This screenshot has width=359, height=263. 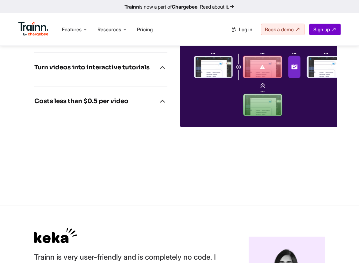 I want to click on a: Log in, so click(x=242, y=29).